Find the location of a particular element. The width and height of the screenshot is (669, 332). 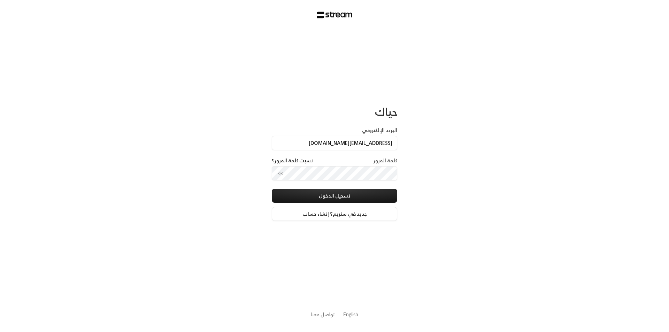

a: نسيت كلمة المرور؟ is located at coordinates (292, 161).